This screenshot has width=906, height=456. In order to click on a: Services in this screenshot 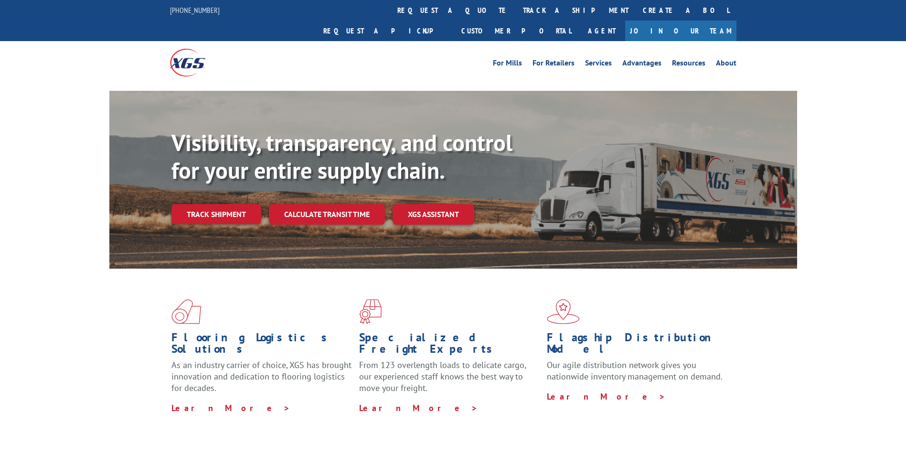, I will do `click(599, 64)`.